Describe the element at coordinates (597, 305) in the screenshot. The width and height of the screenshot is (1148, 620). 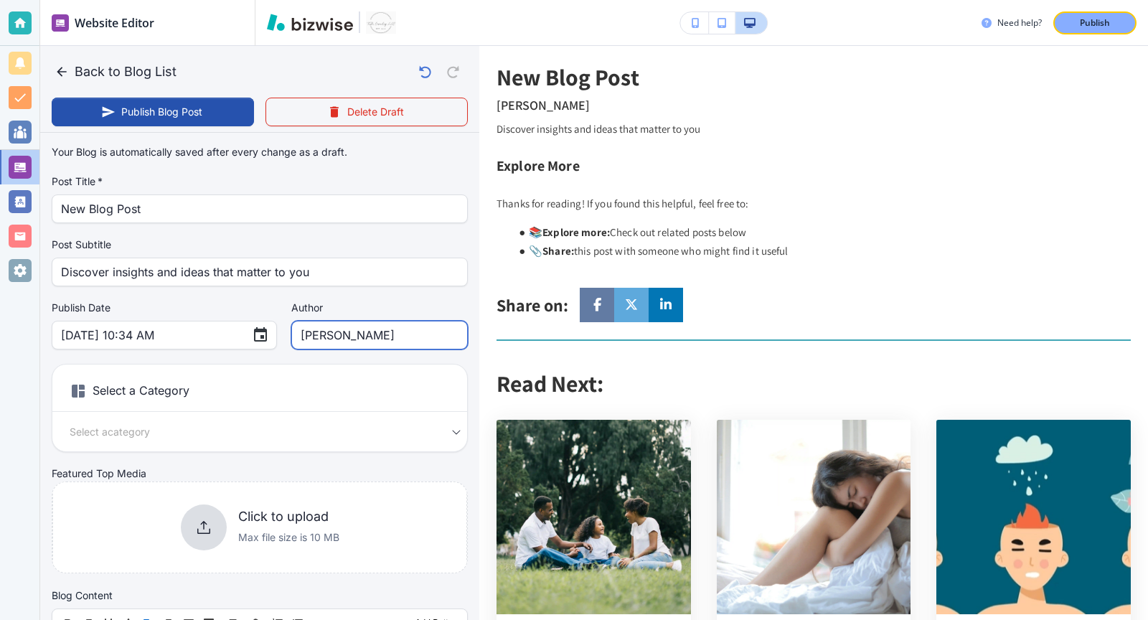
I see `a: Social media link to facebook account` at that location.